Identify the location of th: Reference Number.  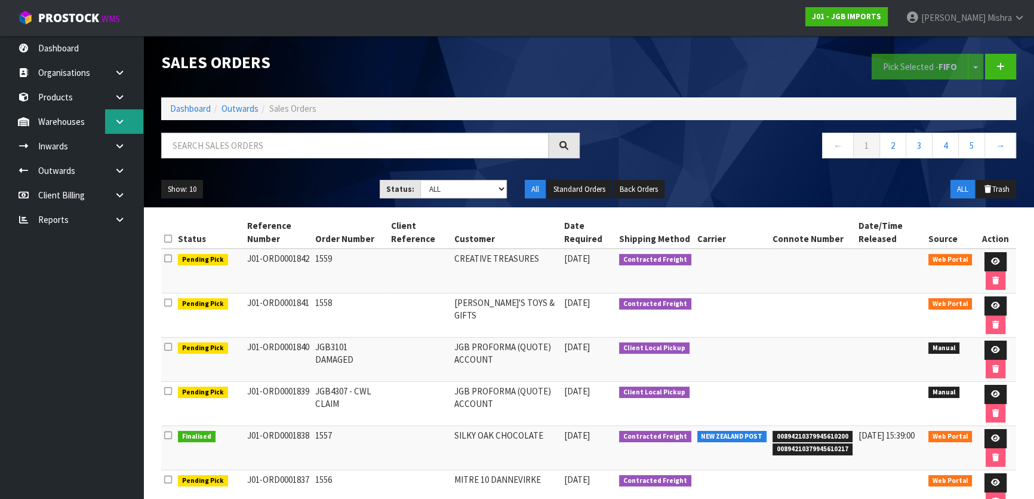
(278, 232).